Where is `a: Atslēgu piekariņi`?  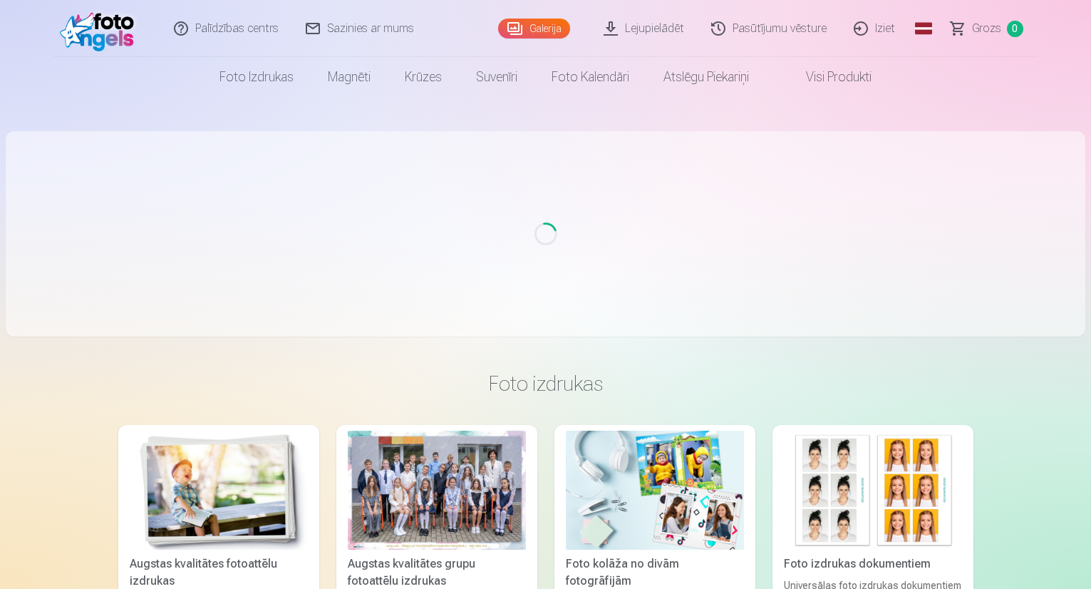 a: Atslēgu piekariņi is located at coordinates (706, 77).